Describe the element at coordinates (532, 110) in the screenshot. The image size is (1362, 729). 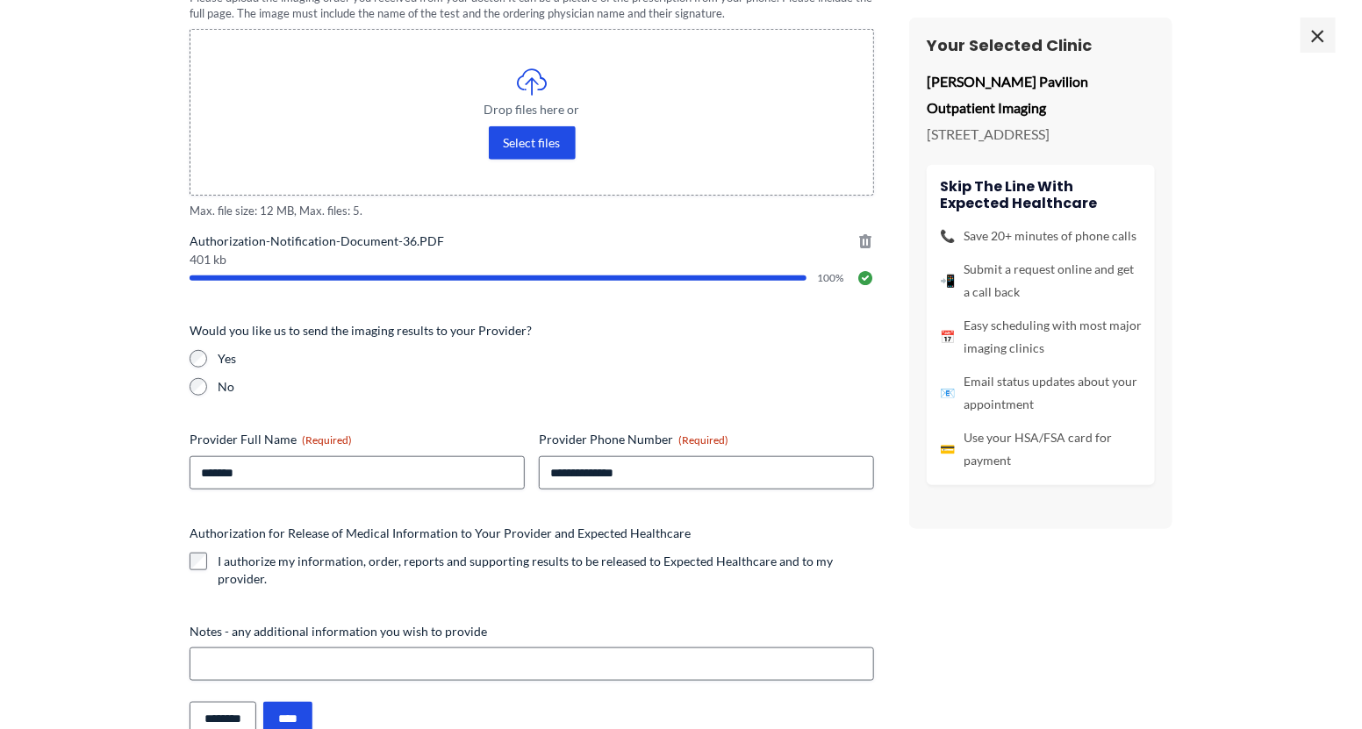
I see `span: Drop files here or` at that location.